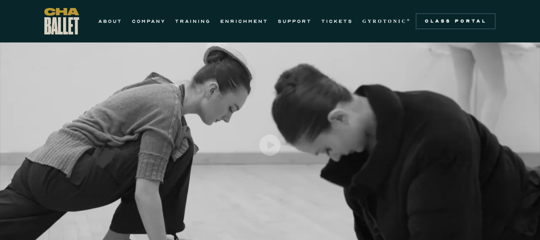 The height and width of the screenshot is (240, 540). I want to click on a: TRAINING, so click(193, 21).